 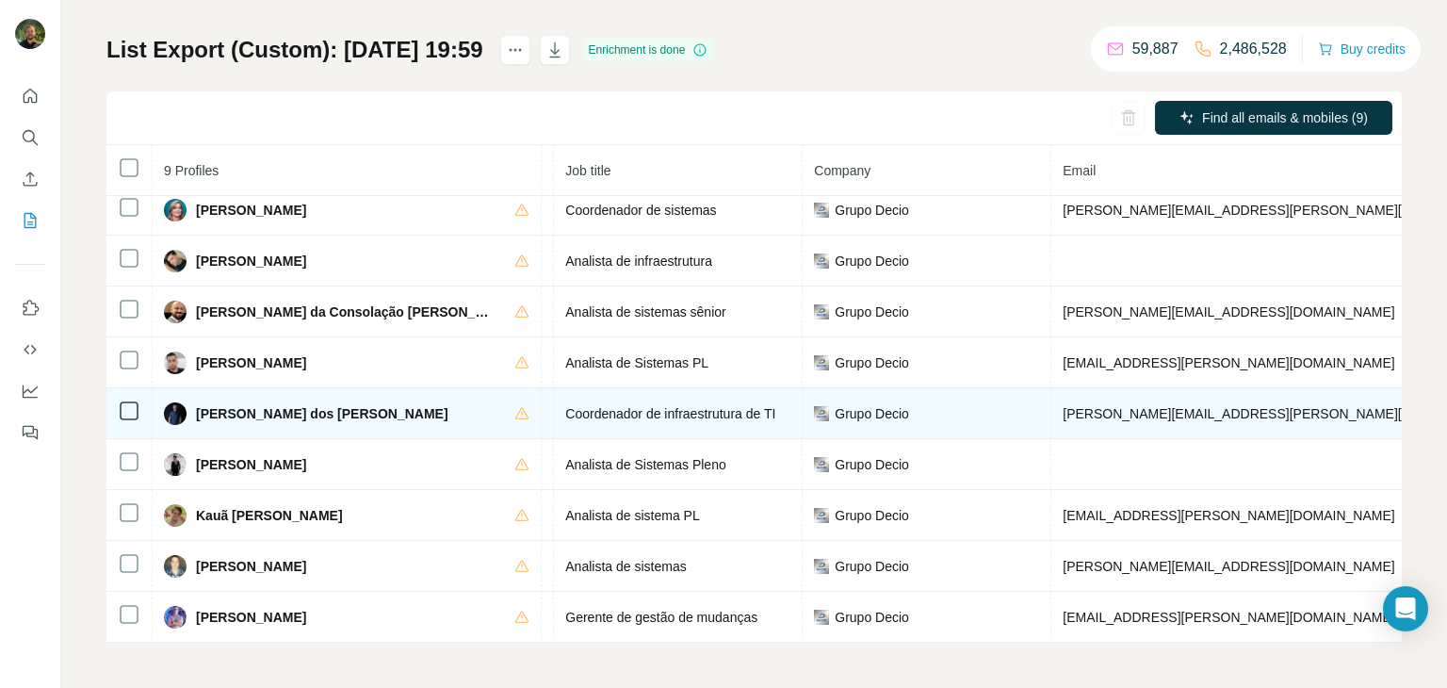 I want to click on button: Use Surfe on LinkedIn, so click(x=30, y=308).